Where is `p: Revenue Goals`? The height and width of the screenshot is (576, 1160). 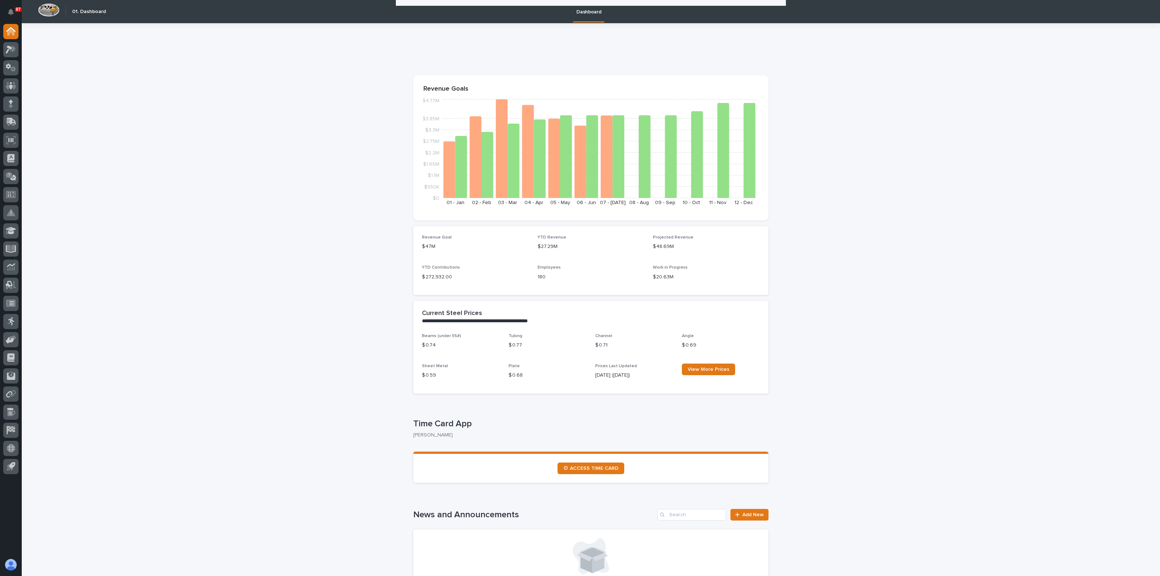 p: Revenue Goals is located at coordinates (591, 89).